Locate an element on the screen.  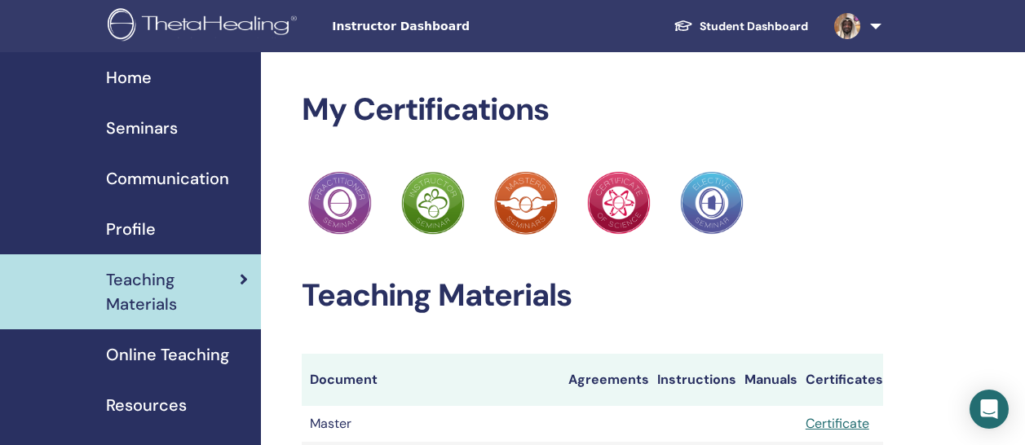
td: Master is located at coordinates (430, 424).